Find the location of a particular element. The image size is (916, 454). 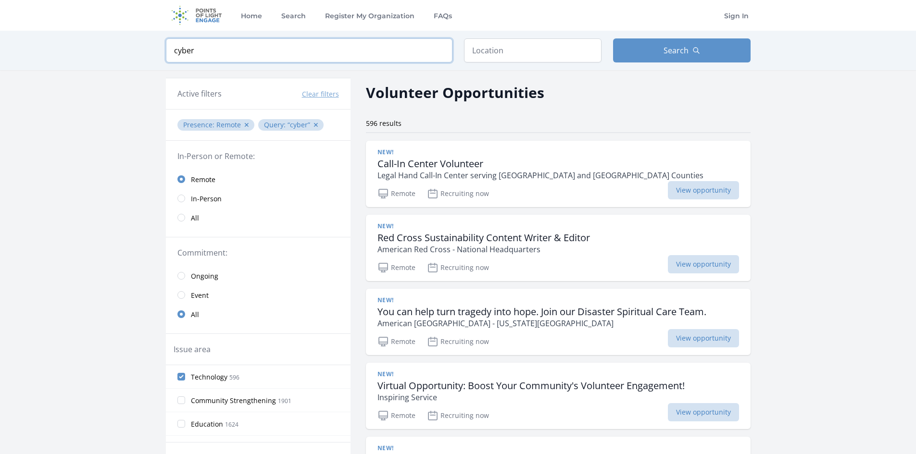

legend: Issue area is located at coordinates (192, 350).